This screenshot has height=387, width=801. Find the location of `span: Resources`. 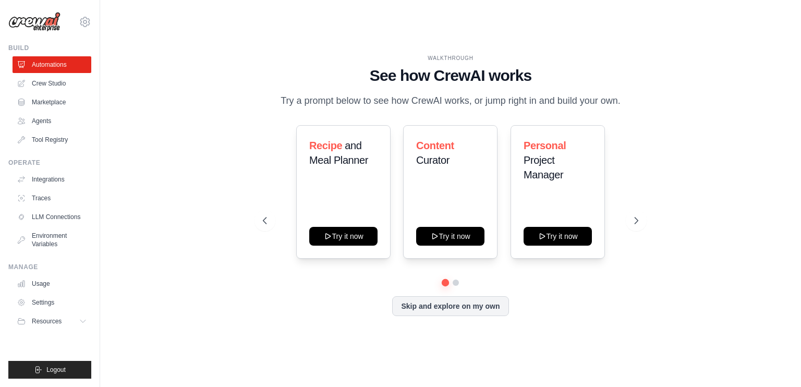

span: Resources is located at coordinates (46, 321).